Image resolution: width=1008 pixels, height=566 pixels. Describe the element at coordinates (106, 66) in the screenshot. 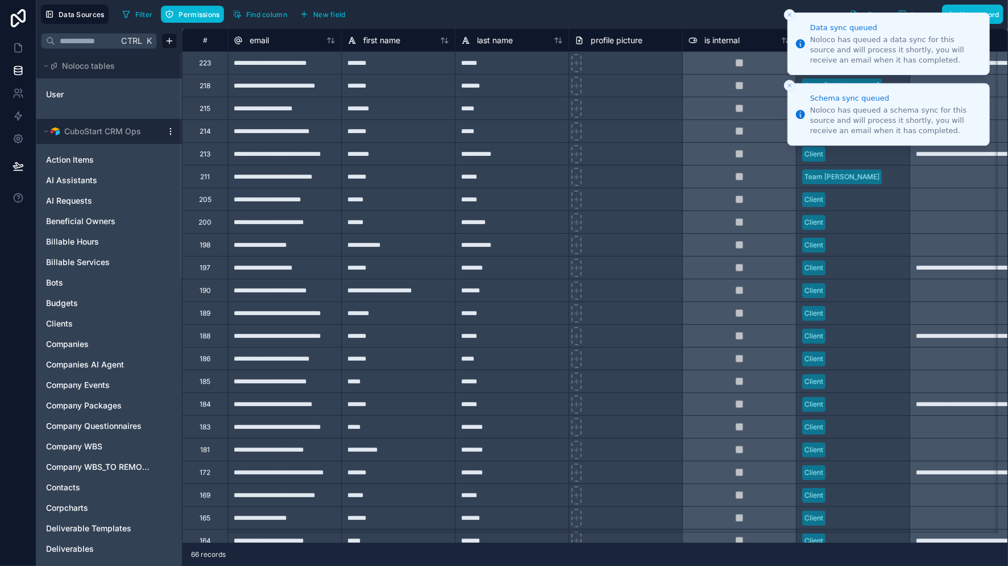

I see `button: Noloco tables` at that location.